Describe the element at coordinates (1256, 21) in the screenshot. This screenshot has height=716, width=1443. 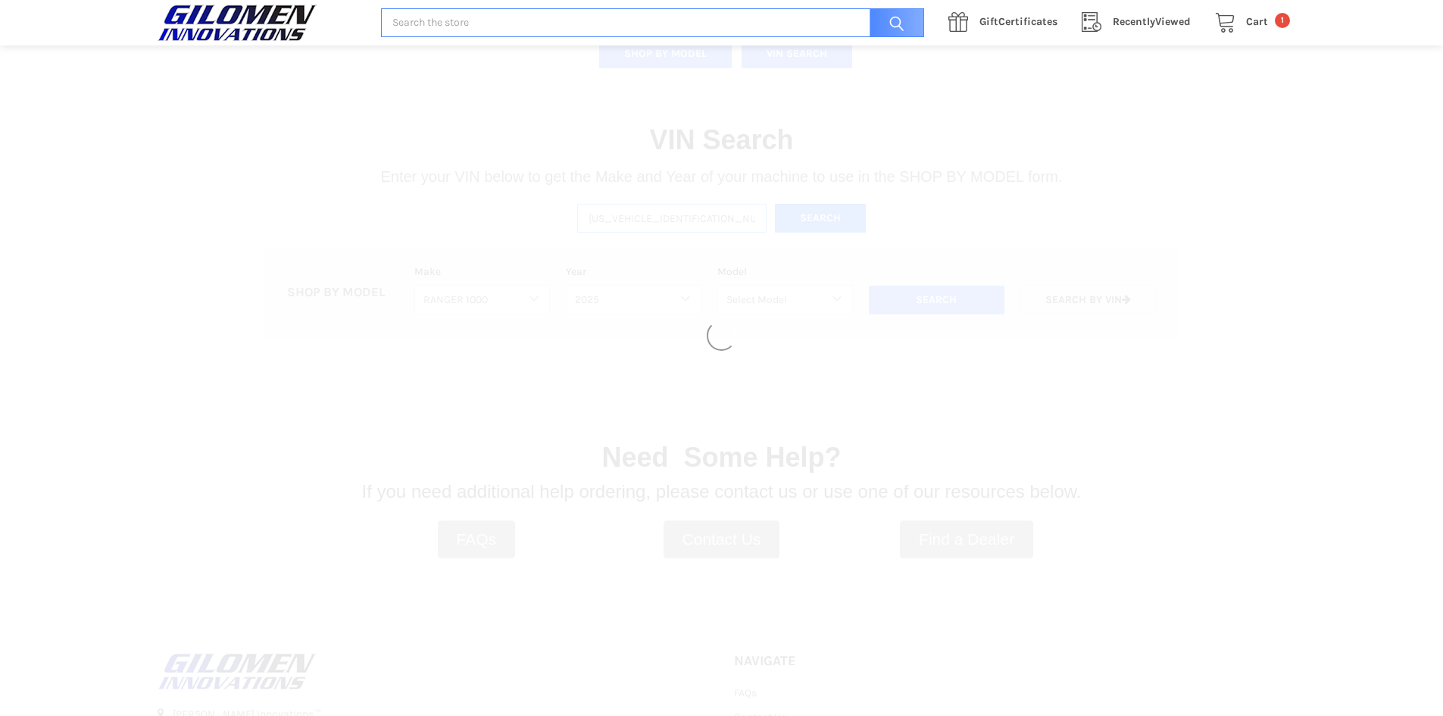
I see `span: Cart` at that location.